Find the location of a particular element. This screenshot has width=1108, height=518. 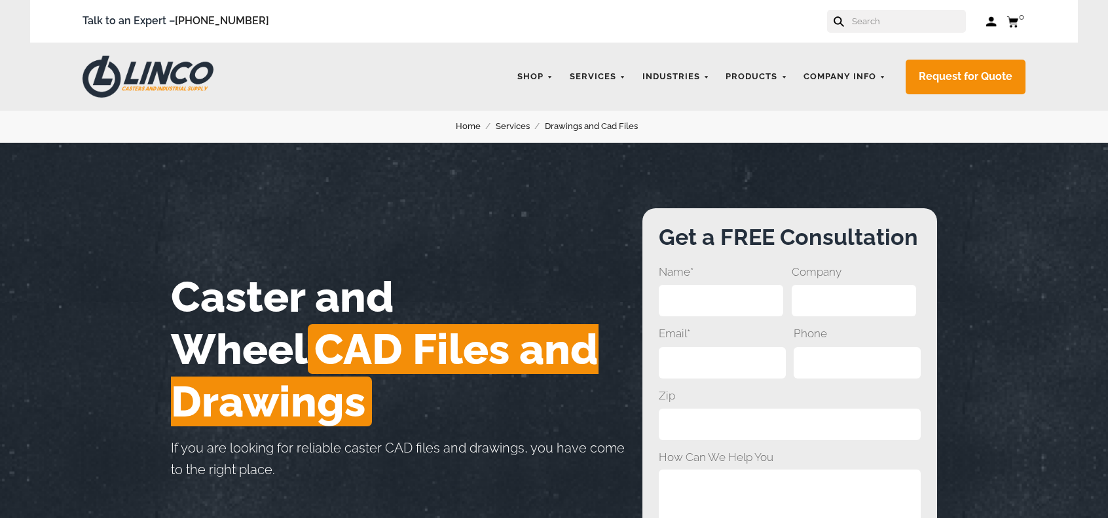

input: Email* is located at coordinates (723, 363).